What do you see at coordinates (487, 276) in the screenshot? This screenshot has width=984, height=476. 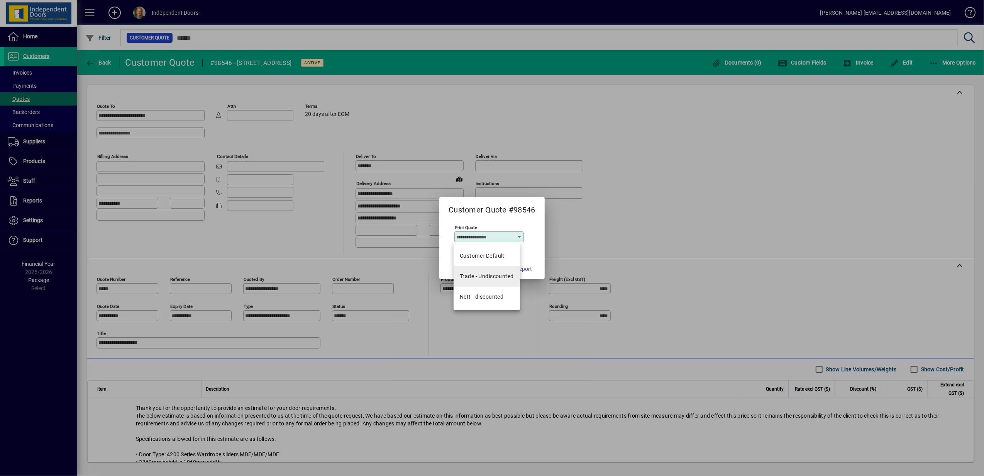 I see `div: Trade - Undiscounted` at bounding box center [487, 276].